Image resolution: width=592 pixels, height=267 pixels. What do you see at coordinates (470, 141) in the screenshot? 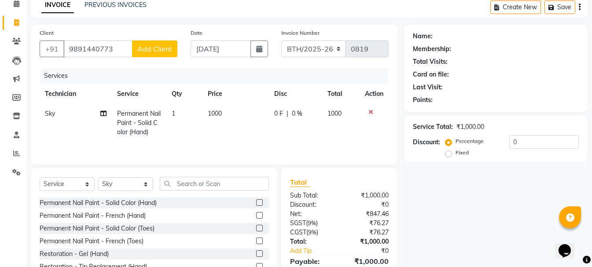
I see `label: Percentage` at bounding box center [470, 141].